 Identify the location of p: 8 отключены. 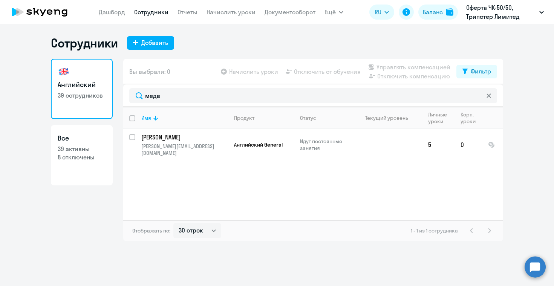
(82, 157).